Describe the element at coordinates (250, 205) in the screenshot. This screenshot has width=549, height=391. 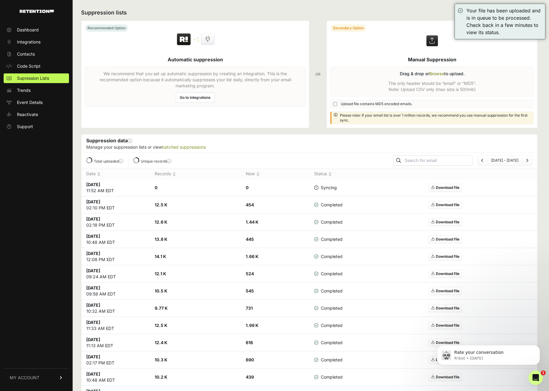
I see `strong: 454` at that location.